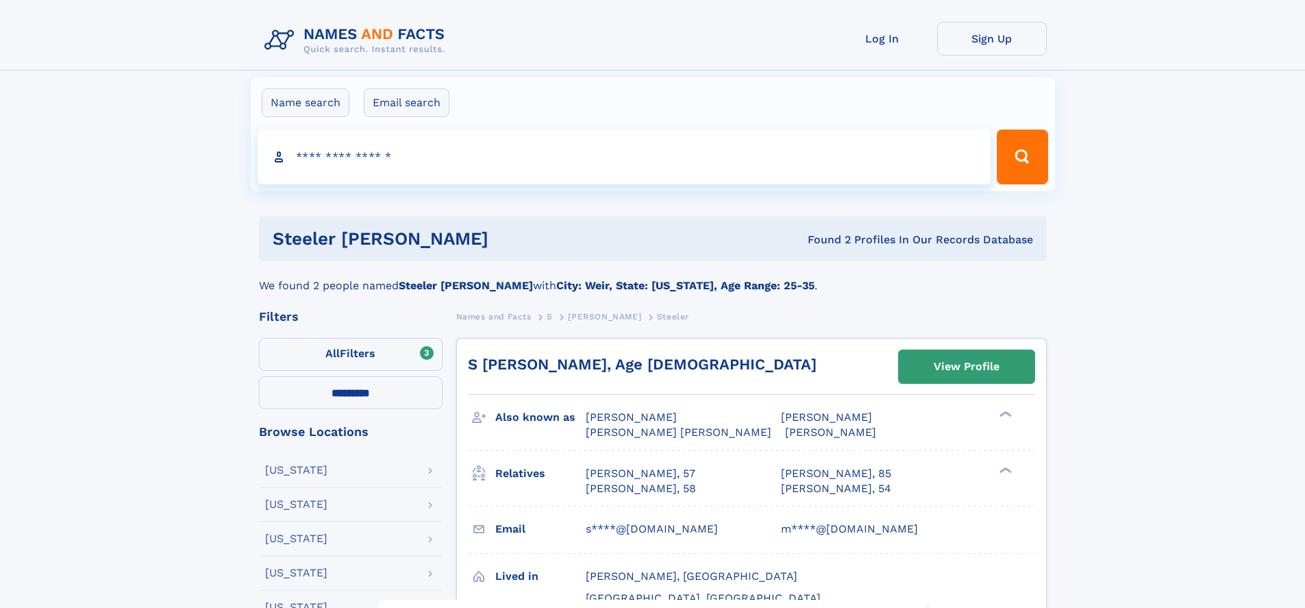 The width and height of the screenshot is (1305, 608). Describe the element at coordinates (351, 354) in the screenshot. I see `label: Filters` at that location.